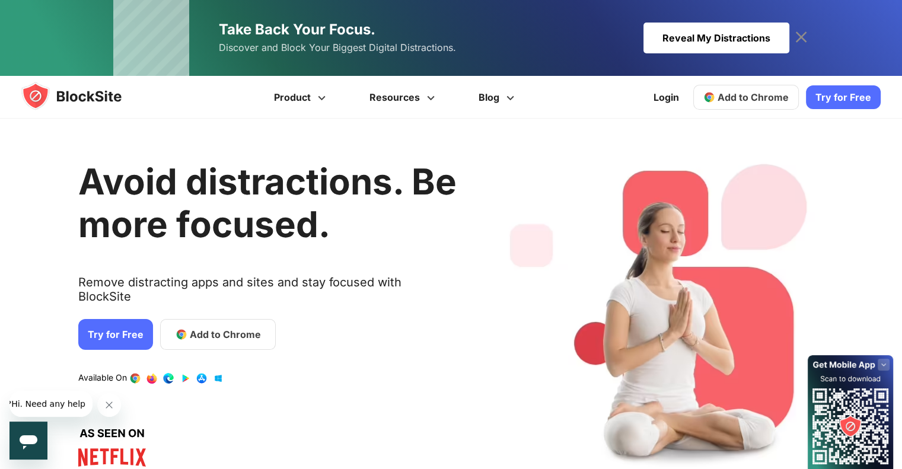 Image resolution: width=902 pixels, height=469 pixels. Describe the element at coordinates (301, 97) in the screenshot. I see `a: Product` at that location.